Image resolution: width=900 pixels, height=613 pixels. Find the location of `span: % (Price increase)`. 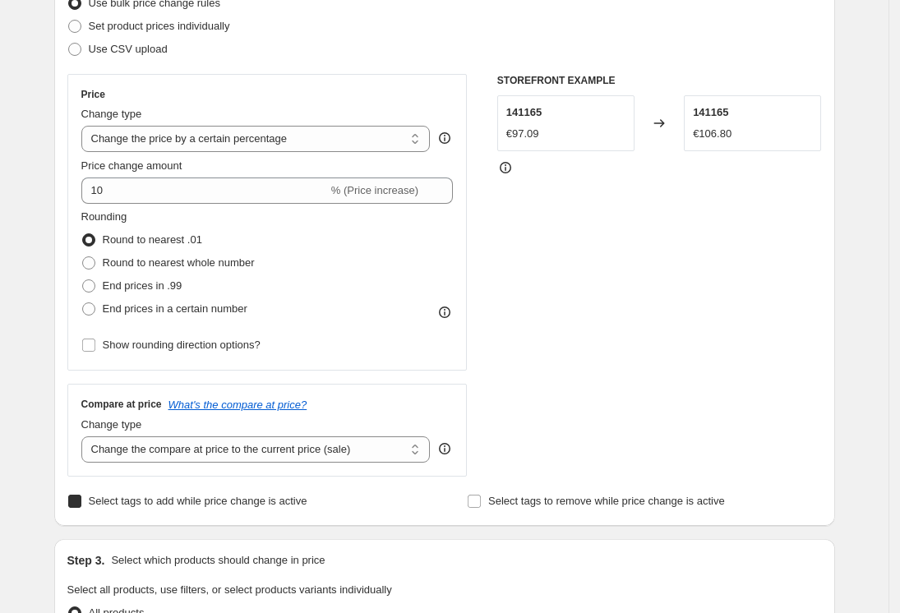

span: % (Price increase) is located at coordinates (375, 190).